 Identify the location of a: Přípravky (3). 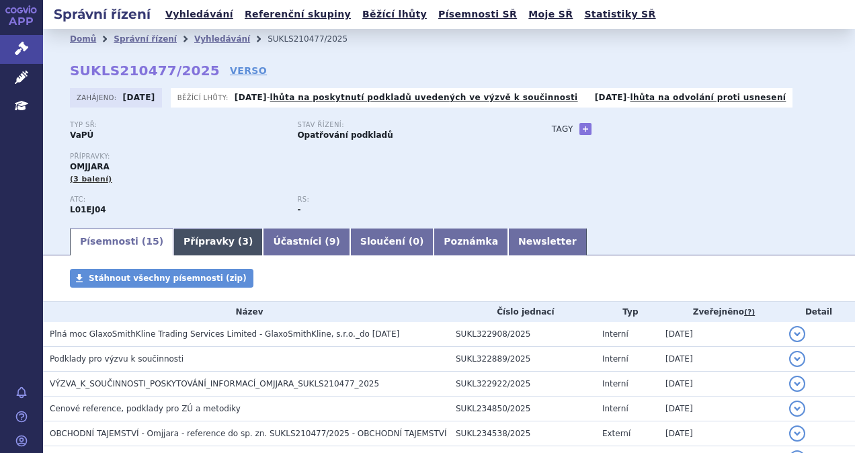
(218, 242).